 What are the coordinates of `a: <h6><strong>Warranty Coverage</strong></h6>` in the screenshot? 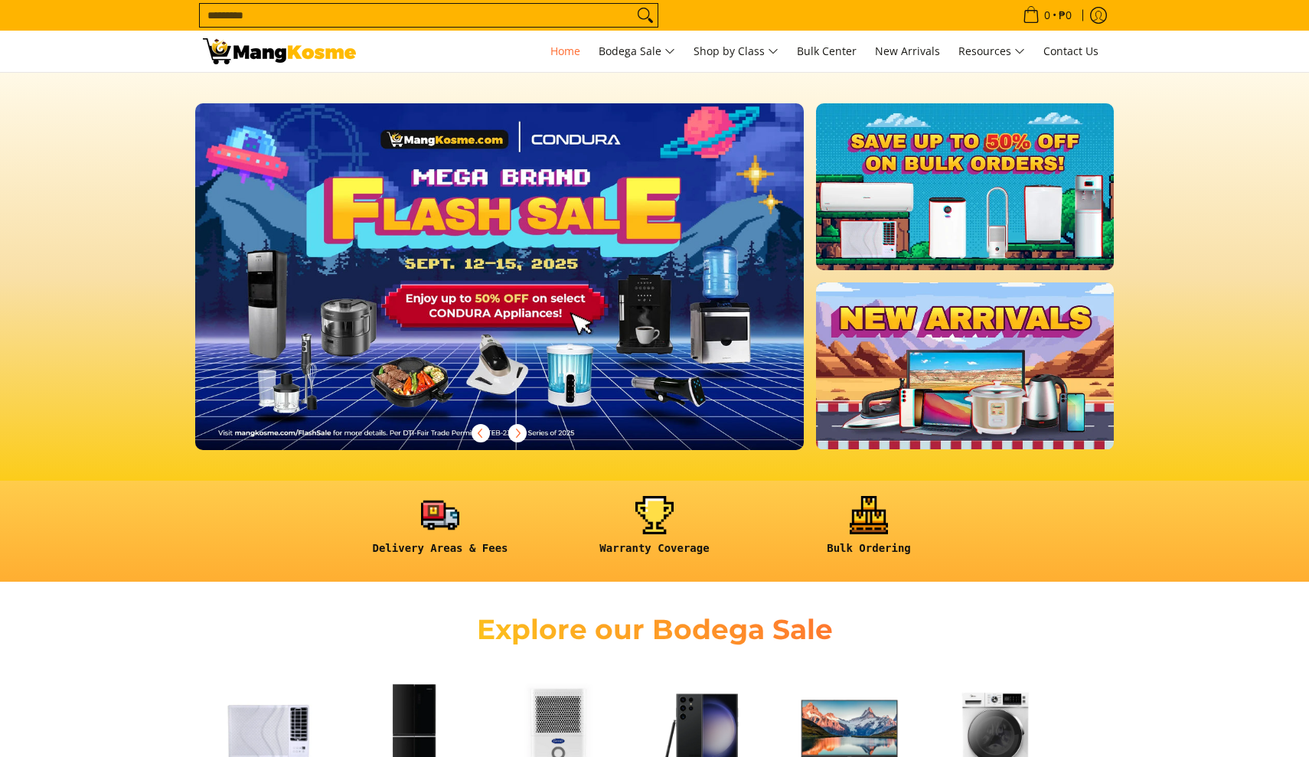 It's located at (655, 531).